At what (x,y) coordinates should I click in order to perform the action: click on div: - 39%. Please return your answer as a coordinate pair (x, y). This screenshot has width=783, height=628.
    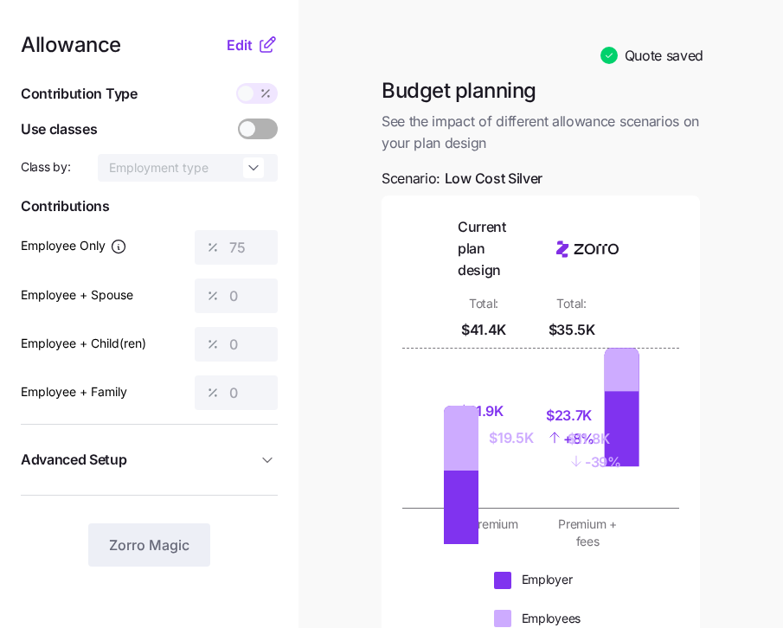
    Looking at the image, I should click on (594, 461).